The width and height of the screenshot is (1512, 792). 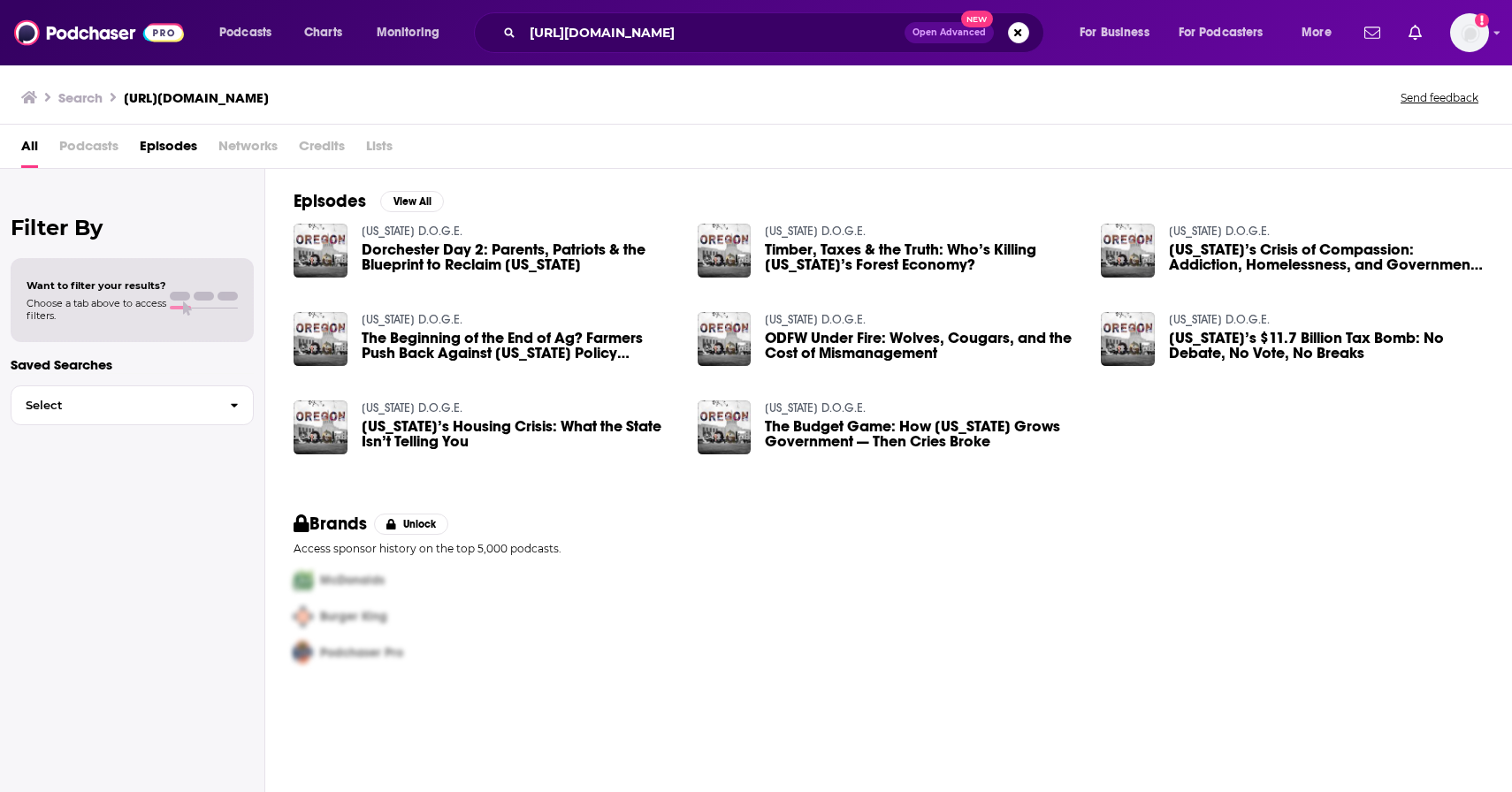 I want to click on span: Monitoring, so click(x=407, y=33).